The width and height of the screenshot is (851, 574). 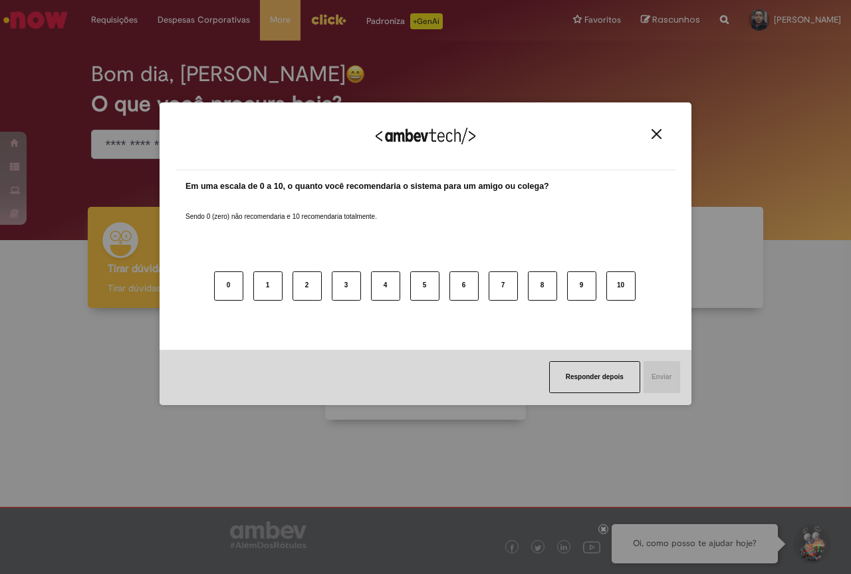 What do you see at coordinates (656, 134) in the screenshot?
I see `button: Close` at bounding box center [656, 134].